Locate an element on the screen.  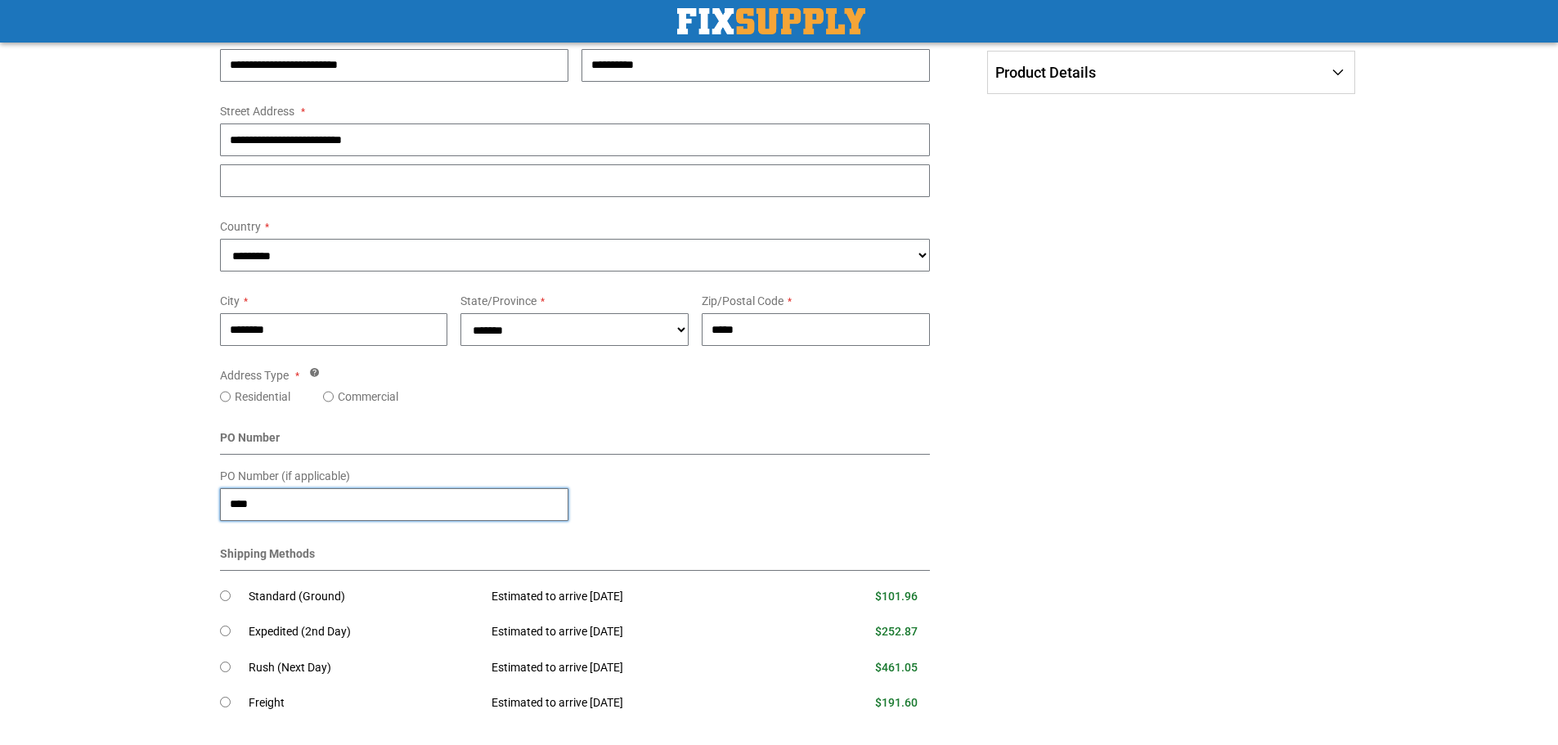
td: Freight is located at coordinates (364, 703).